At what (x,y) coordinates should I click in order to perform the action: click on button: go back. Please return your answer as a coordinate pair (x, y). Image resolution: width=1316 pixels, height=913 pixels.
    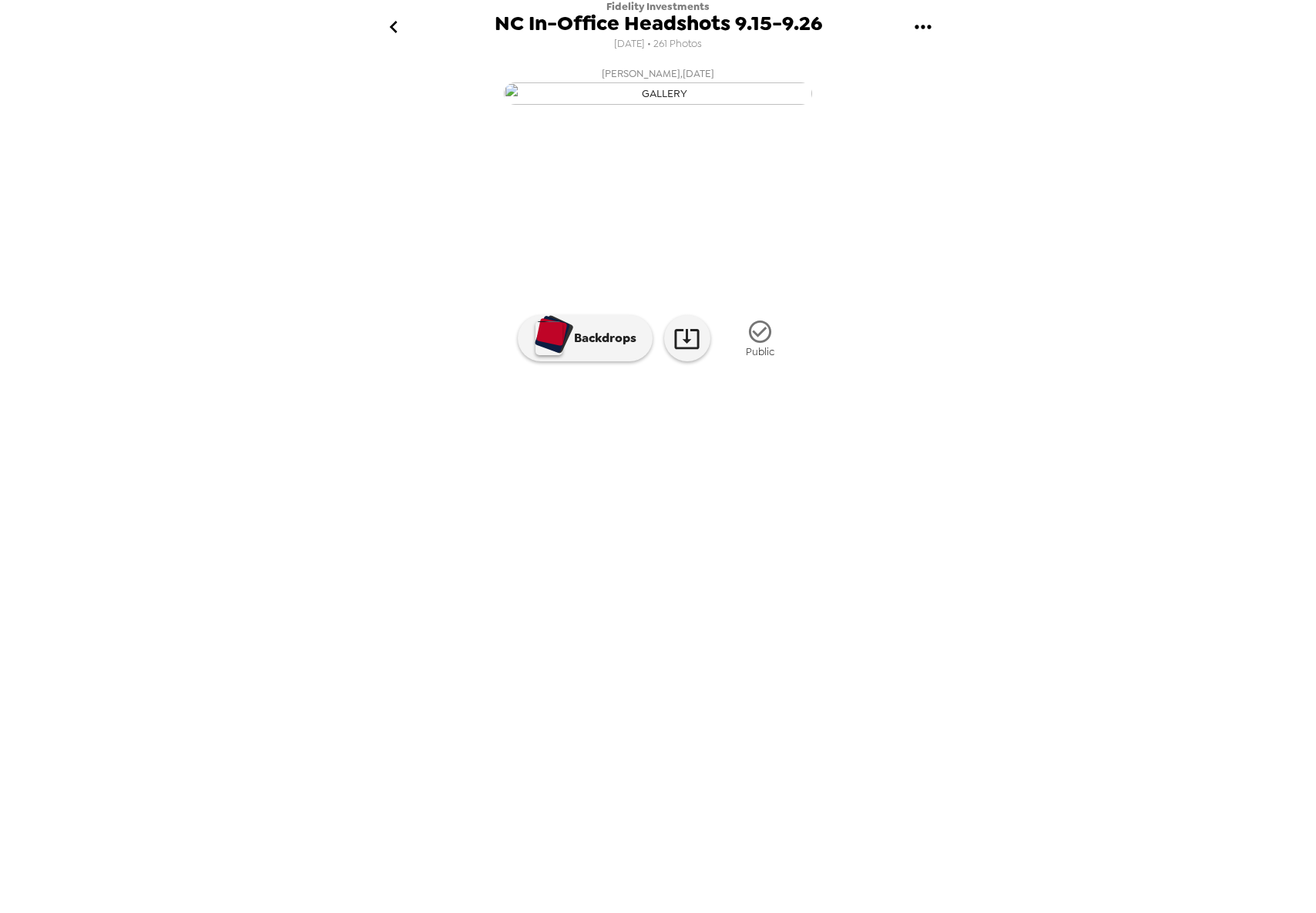
    Looking at the image, I should click on (393, 27).